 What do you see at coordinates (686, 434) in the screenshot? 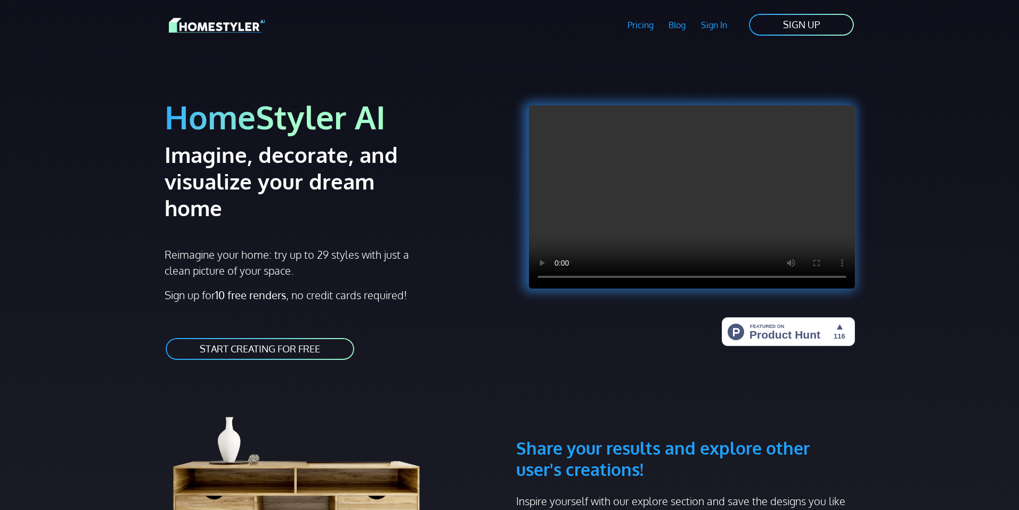
I see `h3: Share your results and explore other user's creations!` at bounding box center [686, 434].